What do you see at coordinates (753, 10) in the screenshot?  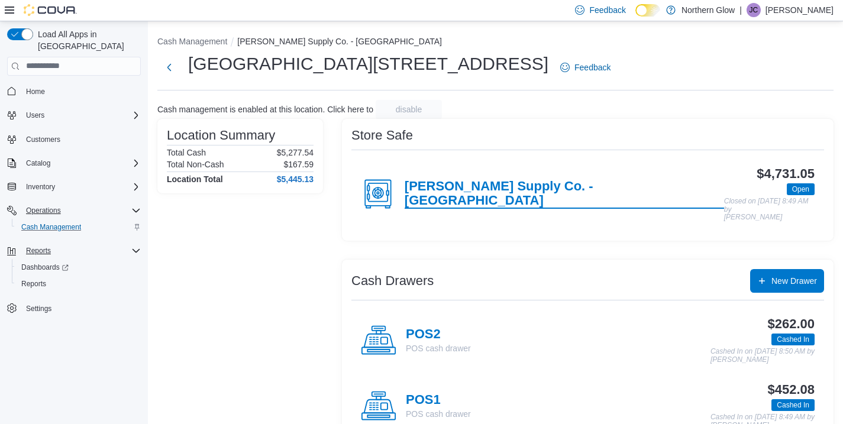 I see `div: Jesse Cettina` at bounding box center [753, 10].